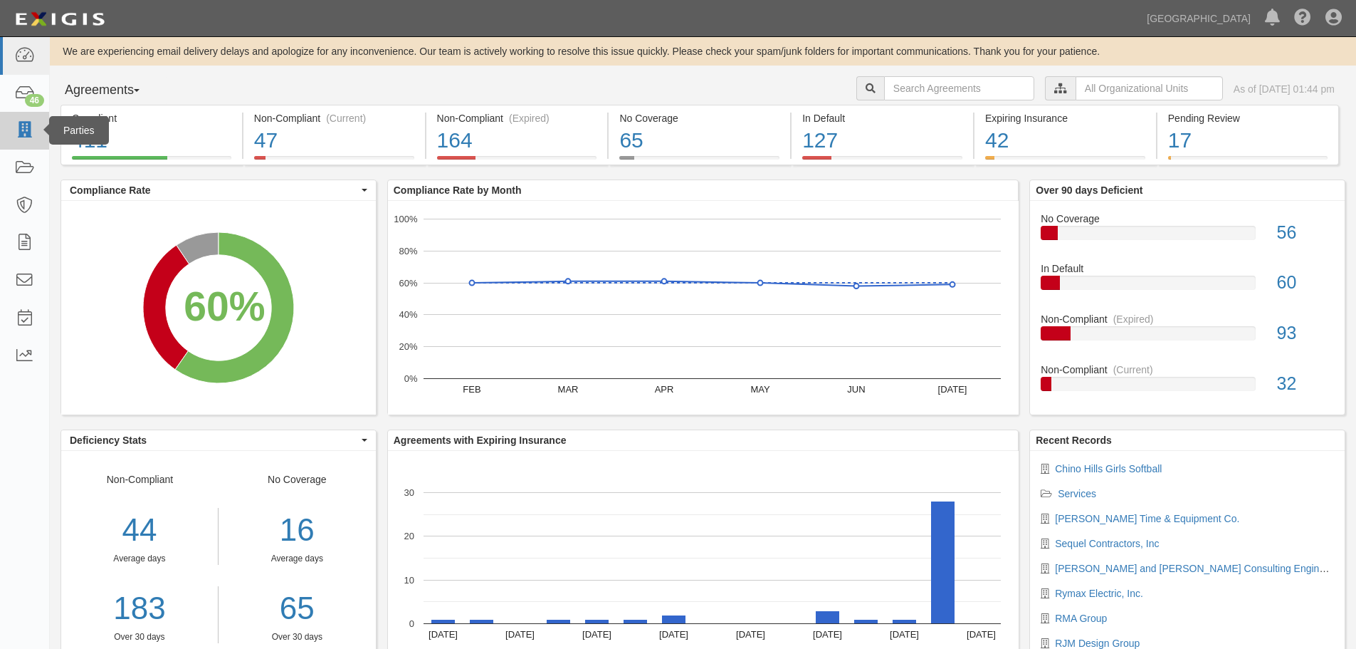  What do you see at coordinates (410, 378) in the screenshot?
I see `text: 0%` at bounding box center [410, 378].